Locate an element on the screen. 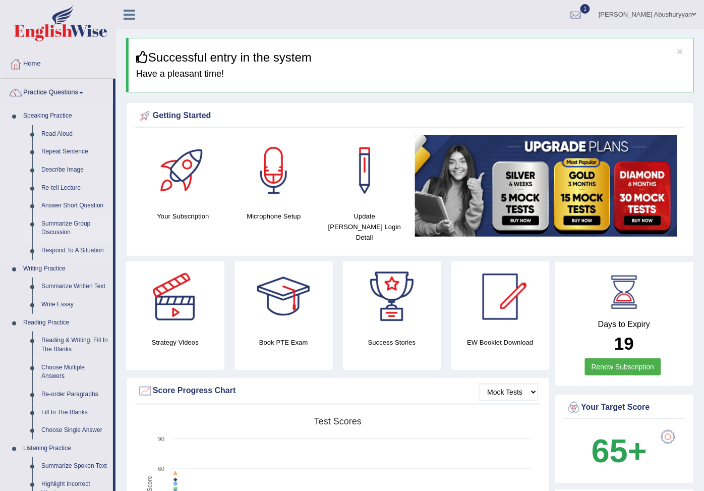  a: Choose Multiple Answers is located at coordinates (75, 372).